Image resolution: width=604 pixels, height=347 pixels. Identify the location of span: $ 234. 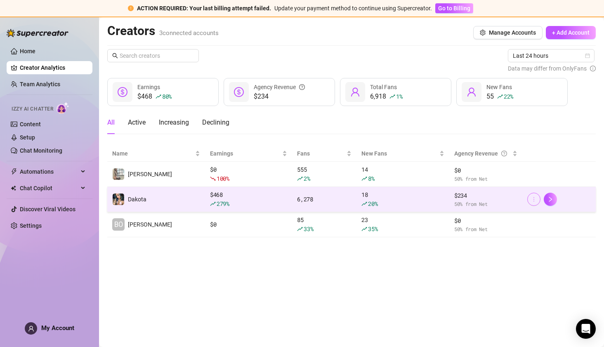
(486, 196).